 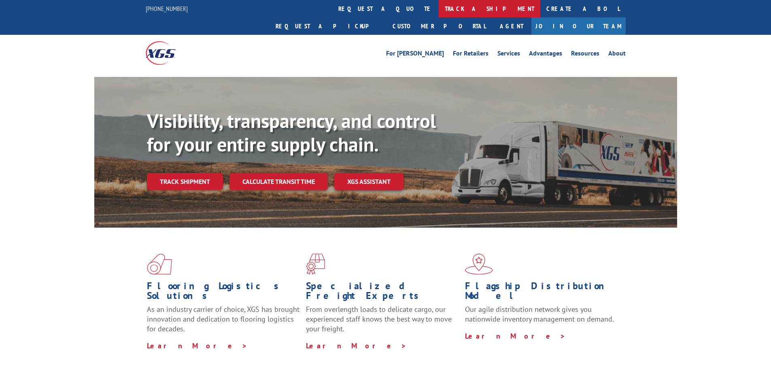 What do you see at coordinates (471, 55) in the screenshot?
I see `a: For Retailers` at bounding box center [471, 55].